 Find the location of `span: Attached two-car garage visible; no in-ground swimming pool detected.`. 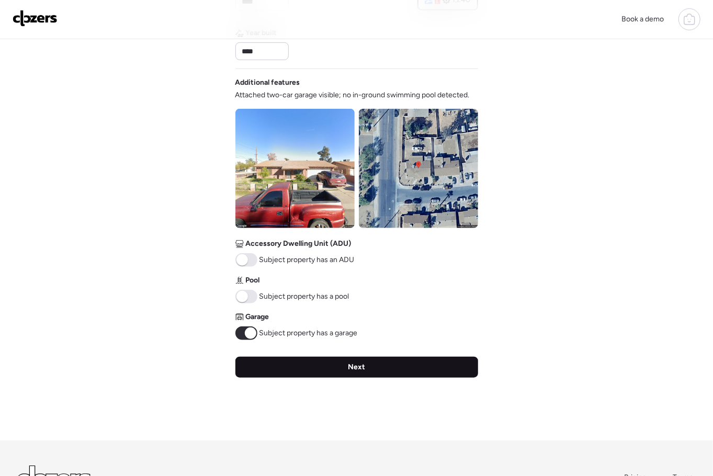

span: Attached two-car garage visible; no in-ground swimming pool detected. is located at coordinates (353, 95).